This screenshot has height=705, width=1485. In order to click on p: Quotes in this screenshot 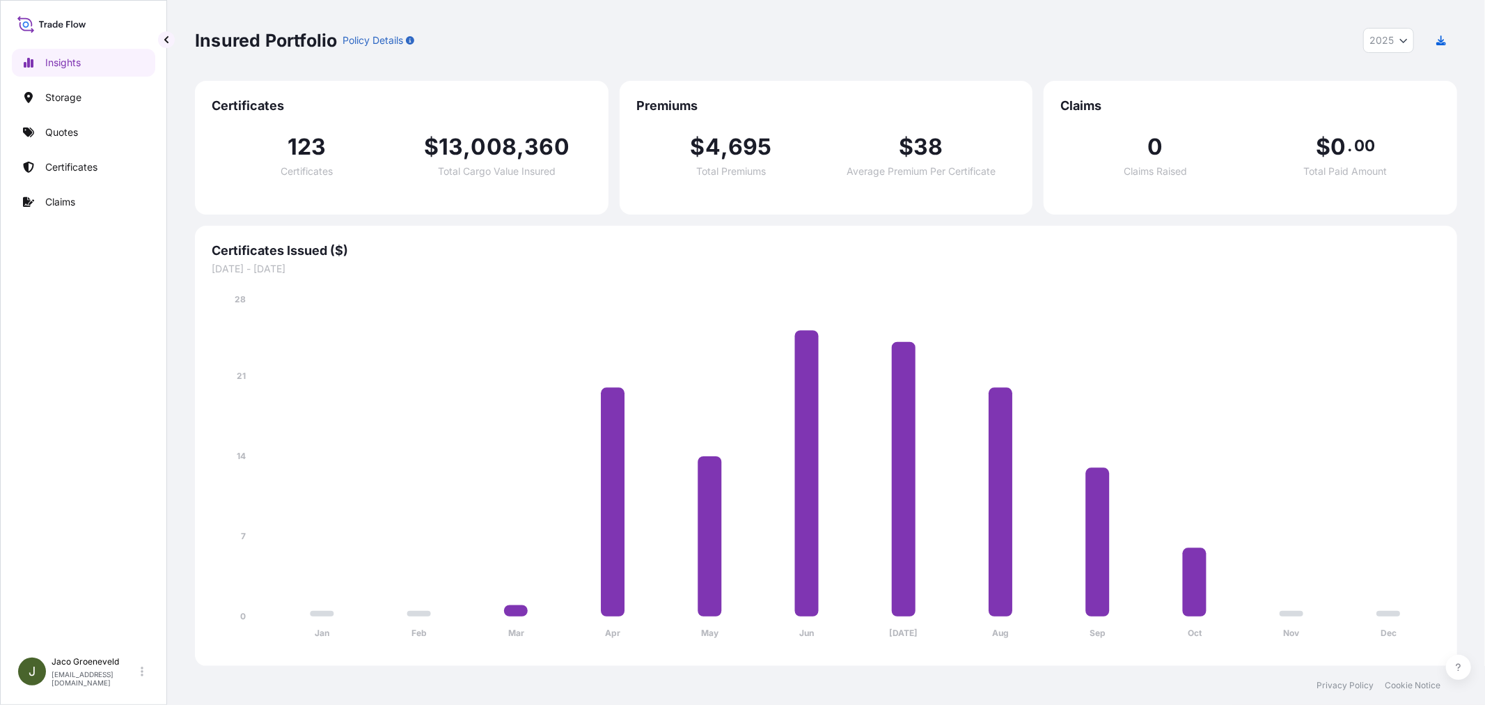, I will do `click(61, 132)`.